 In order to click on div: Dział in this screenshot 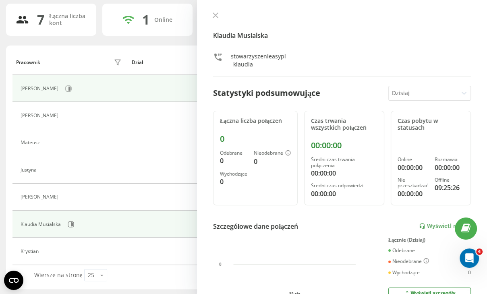, I will do `click(137, 62)`.